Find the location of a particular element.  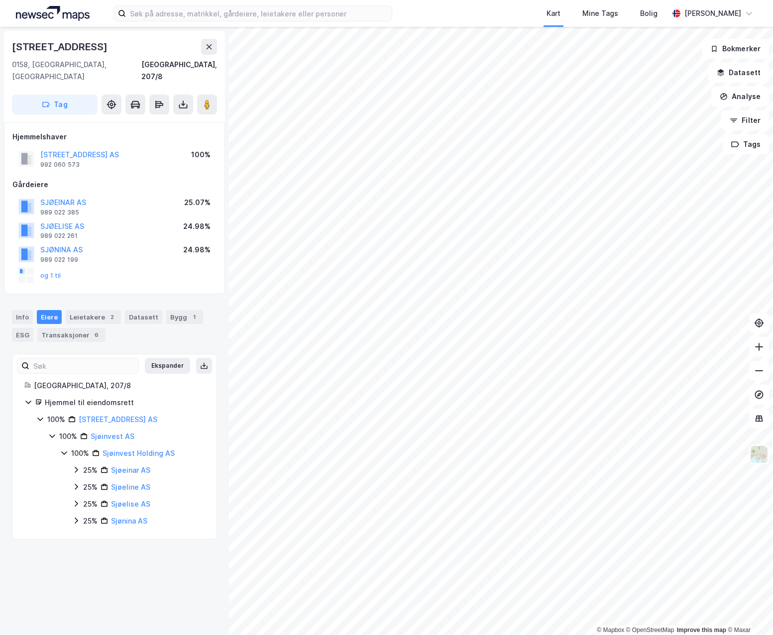

button: Filter is located at coordinates (745, 120).